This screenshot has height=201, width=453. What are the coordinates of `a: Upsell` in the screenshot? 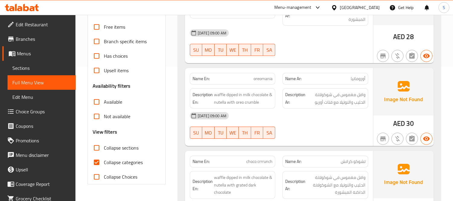 It's located at (39, 169).